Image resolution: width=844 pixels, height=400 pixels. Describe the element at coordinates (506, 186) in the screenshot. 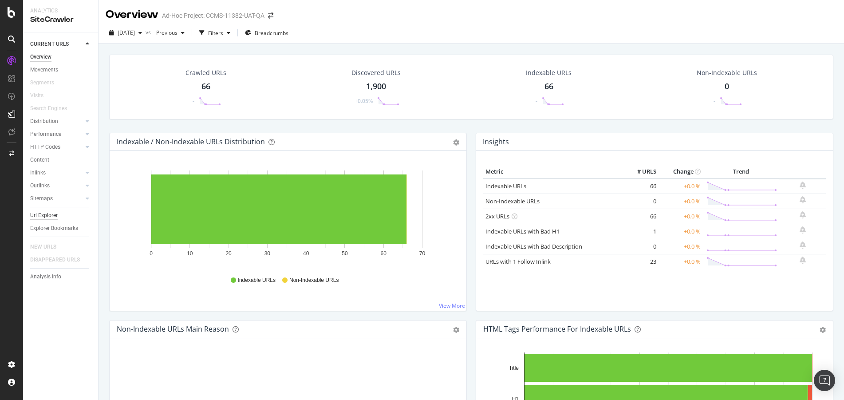

I see `a: Indexable URLs` at that location.